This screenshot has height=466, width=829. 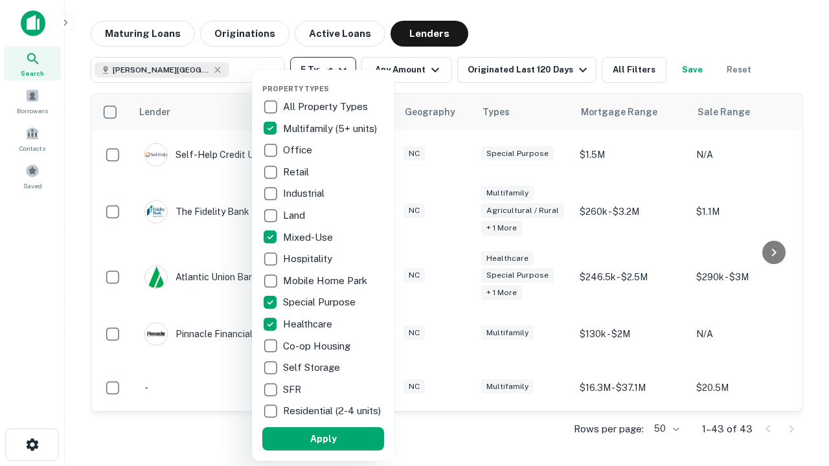 What do you see at coordinates (333, 411) in the screenshot?
I see `p: Residential (2-4 units)` at bounding box center [333, 411].